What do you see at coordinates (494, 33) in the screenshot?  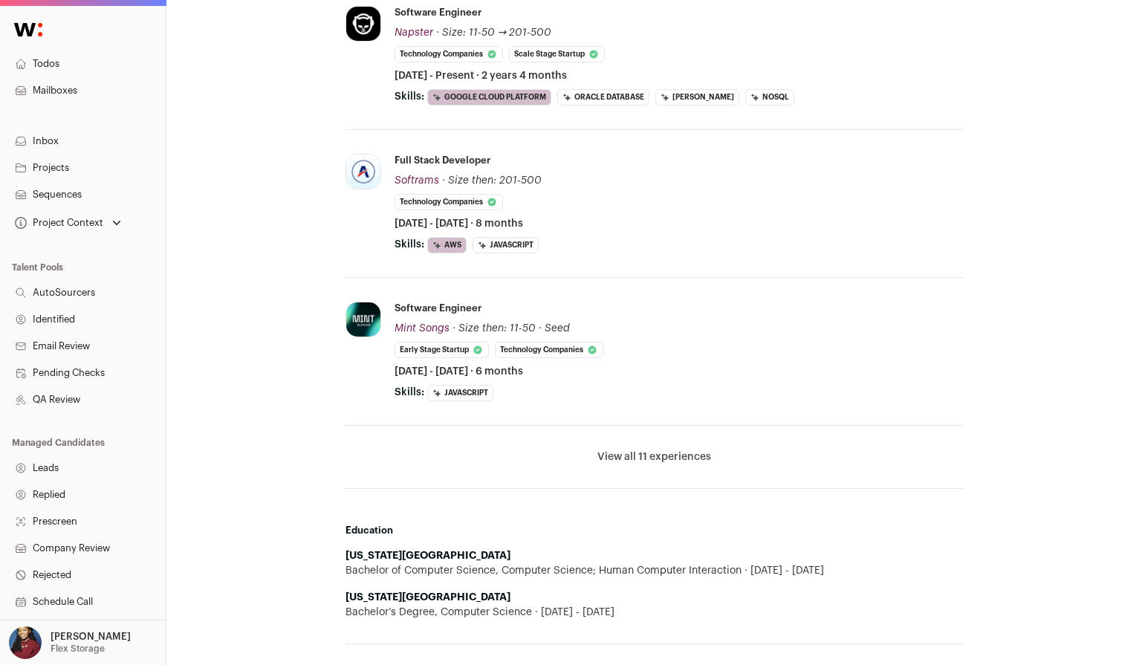 I see `span: · Size: 11-50 → 201-500` at bounding box center [494, 33].